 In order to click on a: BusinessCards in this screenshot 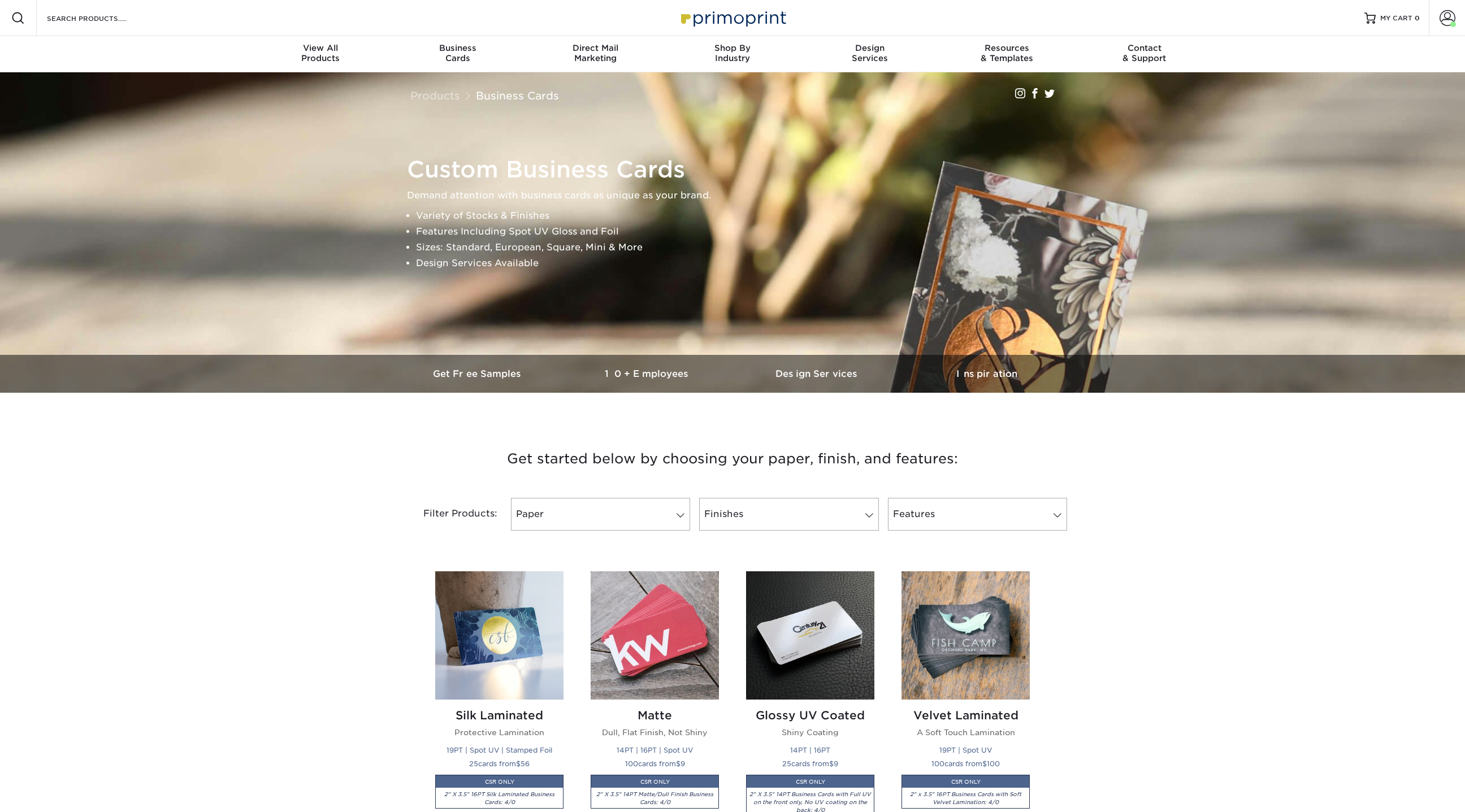, I will do `click(458, 54)`.